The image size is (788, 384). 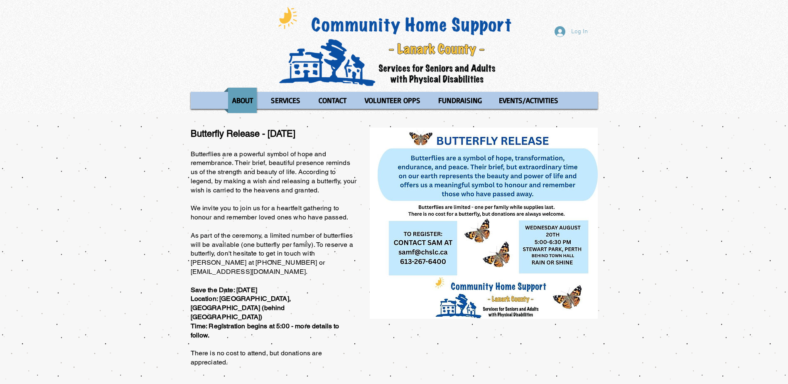 What do you see at coordinates (242, 100) in the screenshot?
I see `a: ABOUT` at bounding box center [242, 100].